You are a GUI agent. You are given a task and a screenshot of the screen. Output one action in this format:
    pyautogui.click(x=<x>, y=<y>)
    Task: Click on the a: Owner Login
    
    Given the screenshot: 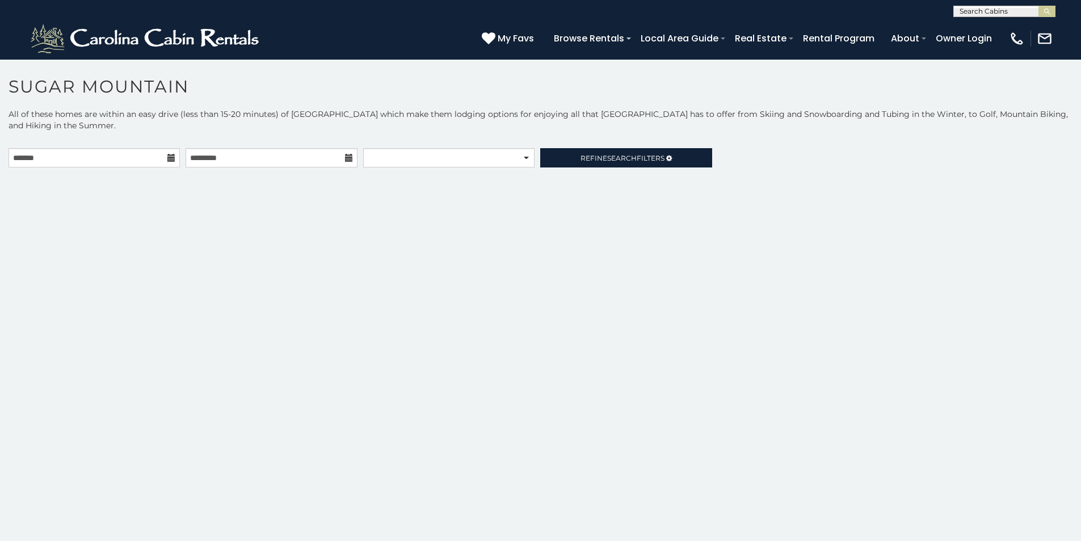 What is the action you would take?
    pyautogui.click(x=964, y=38)
    